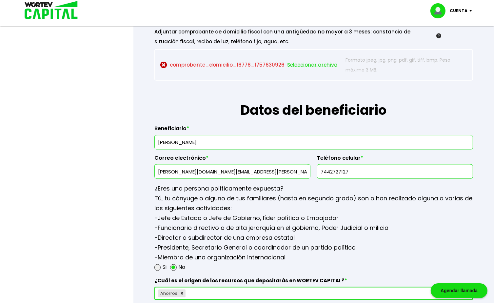 Image resolution: width=494 pixels, height=303 pixels. Describe the element at coordinates (438, 36) in the screenshot. I see `img: gfR76cHglkPwleuBLjWdxeZVvX9Wp6JBDmjRYY8JYDQn16A2ICN00zLTgIroGa6qie5tIuWH7V3AapTKqzv+oMZsGfMUqL5JM...` at that location.